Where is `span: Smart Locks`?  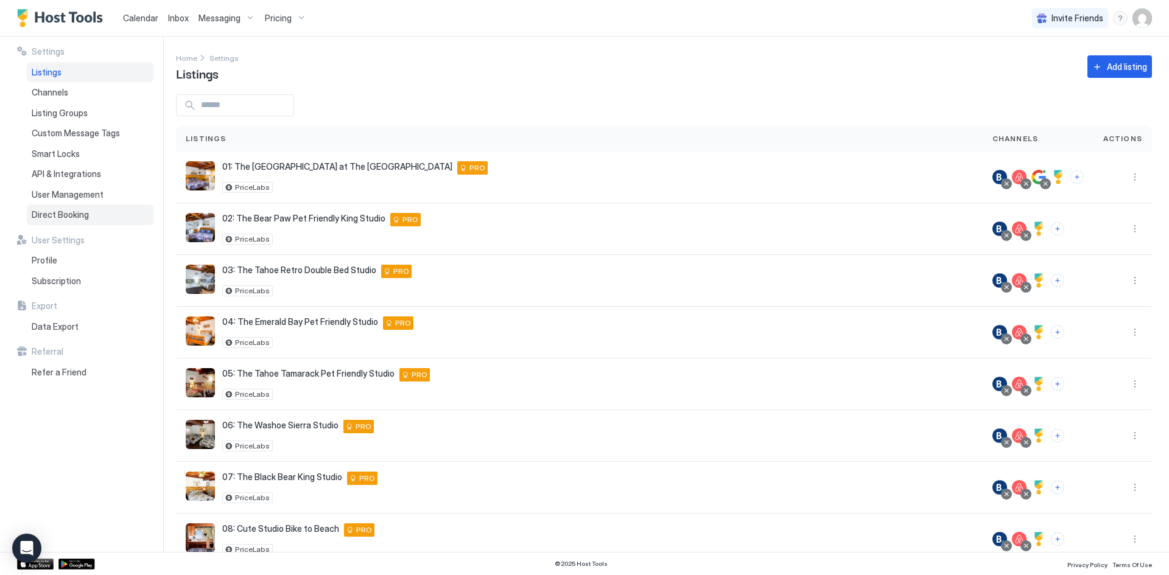 span: Smart Locks is located at coordinates (55, 154).